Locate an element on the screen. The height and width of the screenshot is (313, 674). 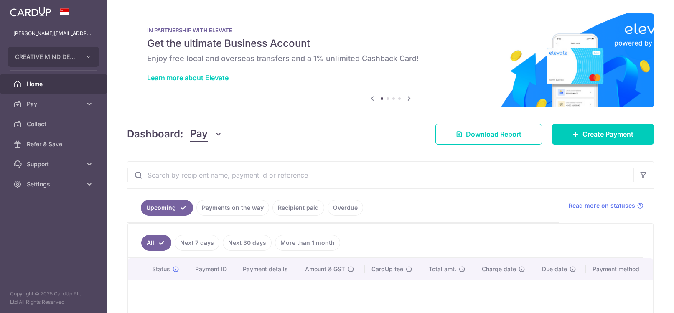
span: Collect is located at coordinates (54, 124).